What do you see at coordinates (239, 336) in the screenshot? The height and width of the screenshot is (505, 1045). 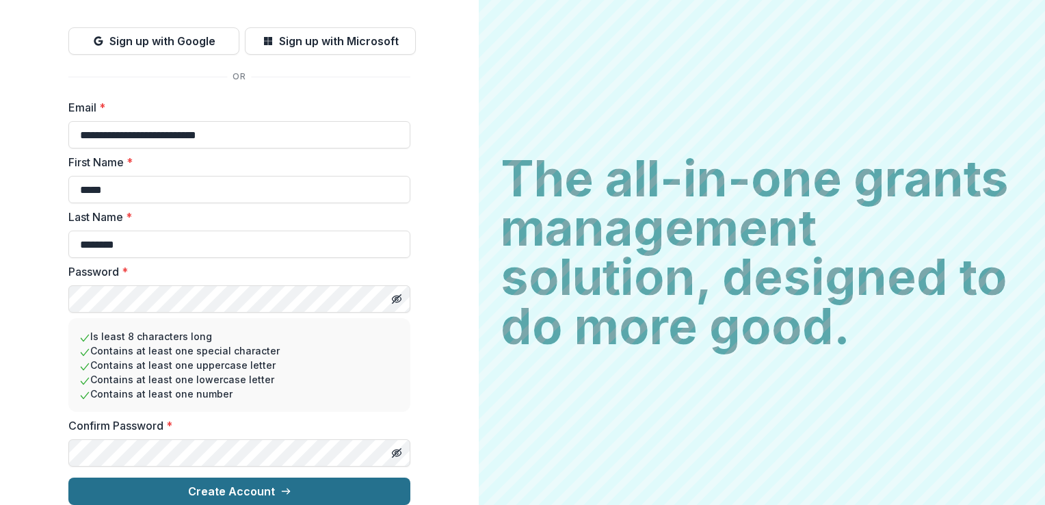 I see `li: Is least 8 characters long` at bounding box center [239, 336].